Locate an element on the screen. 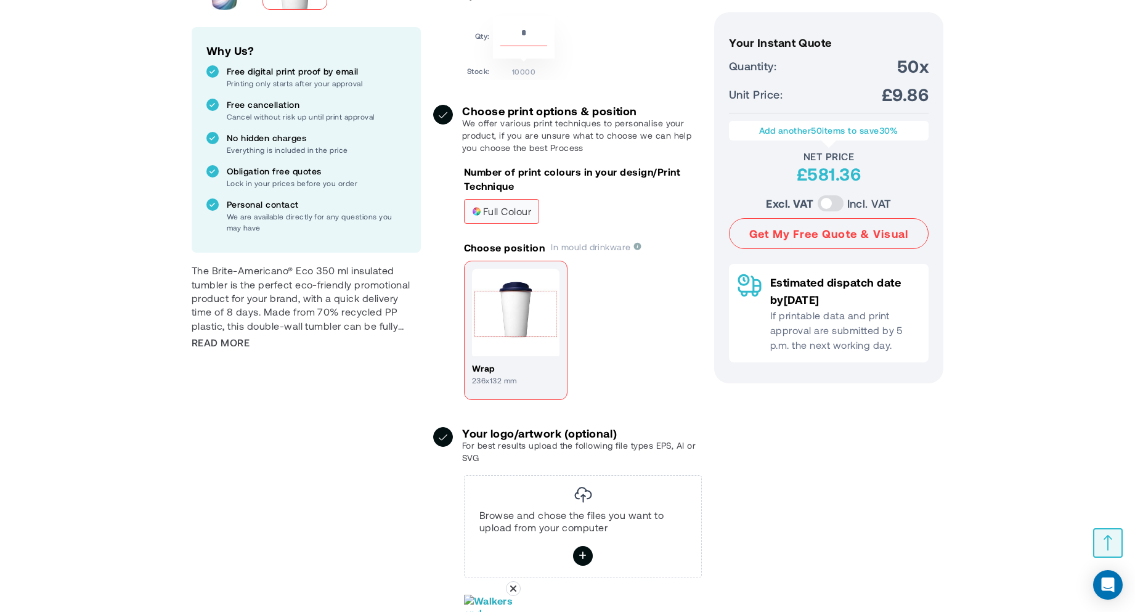 Image resolution: width=1135 pixels, height=612 pixels. label: Browse and chose the files is located at coordinates (583, 556).